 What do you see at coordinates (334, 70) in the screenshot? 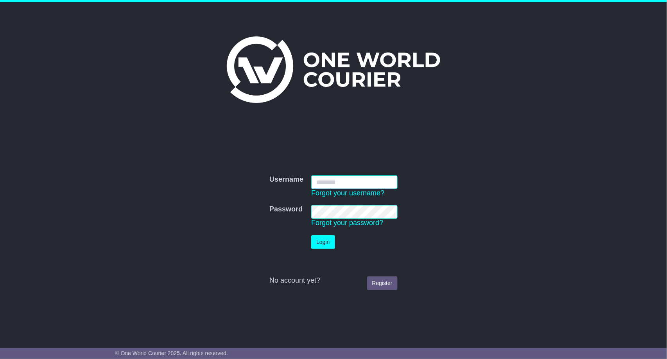
I see `img: One World` at bounding box center [334, 70].